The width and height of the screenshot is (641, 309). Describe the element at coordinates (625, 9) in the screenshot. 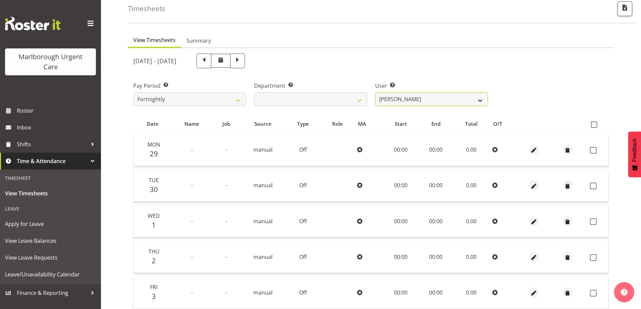

I see `button: Export CSV` at that location.